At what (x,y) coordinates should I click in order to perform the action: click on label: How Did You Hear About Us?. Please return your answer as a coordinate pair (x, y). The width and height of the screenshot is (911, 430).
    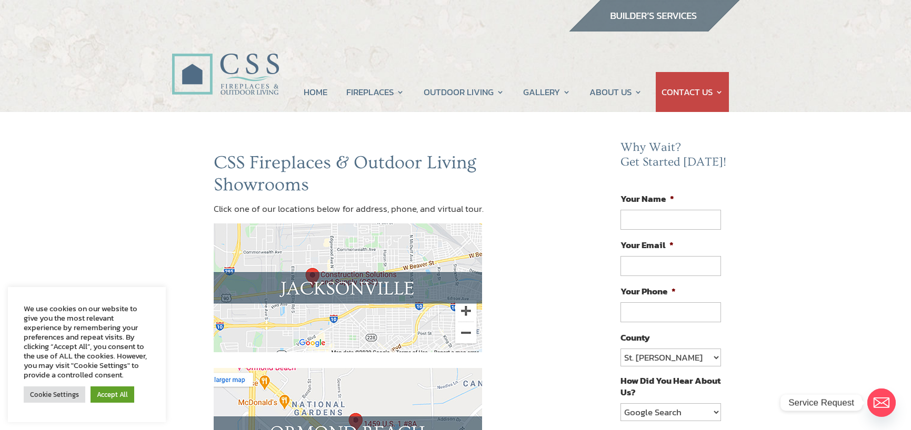
    Looking at the image, I should click on (670, 387).